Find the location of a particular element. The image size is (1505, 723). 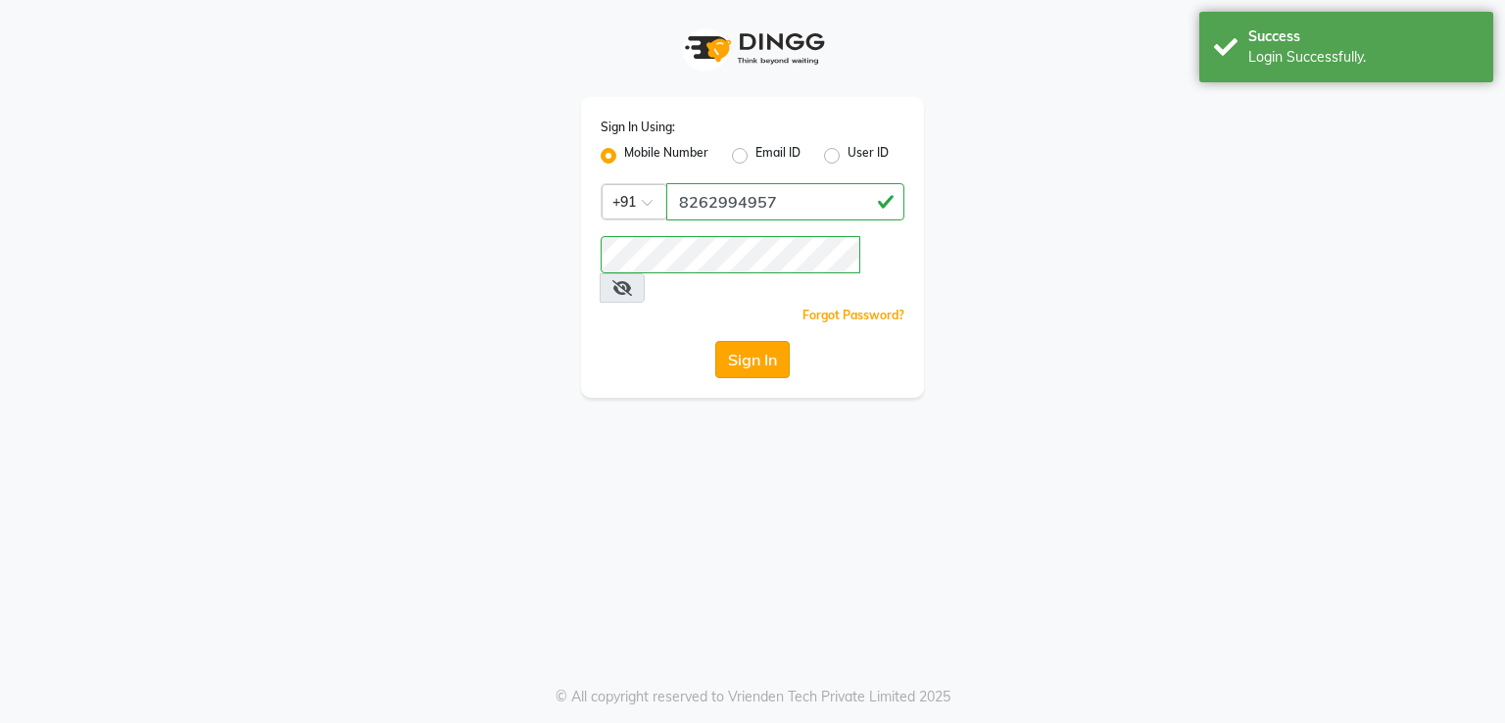

label: Email ID is located at coordinates (778, 156).